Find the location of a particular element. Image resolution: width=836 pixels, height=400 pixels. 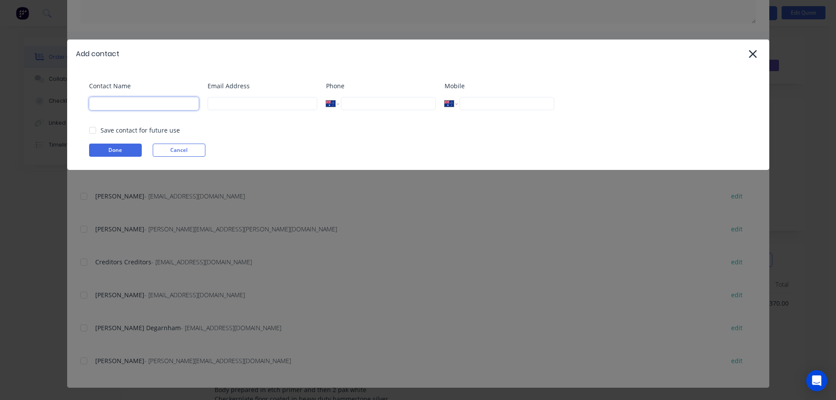

label: Phone is located at coordinates (381, 86).